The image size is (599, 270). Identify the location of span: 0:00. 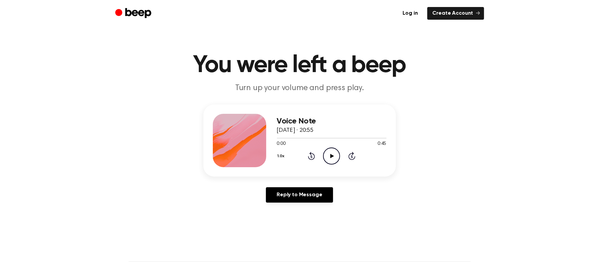
(281, 144).